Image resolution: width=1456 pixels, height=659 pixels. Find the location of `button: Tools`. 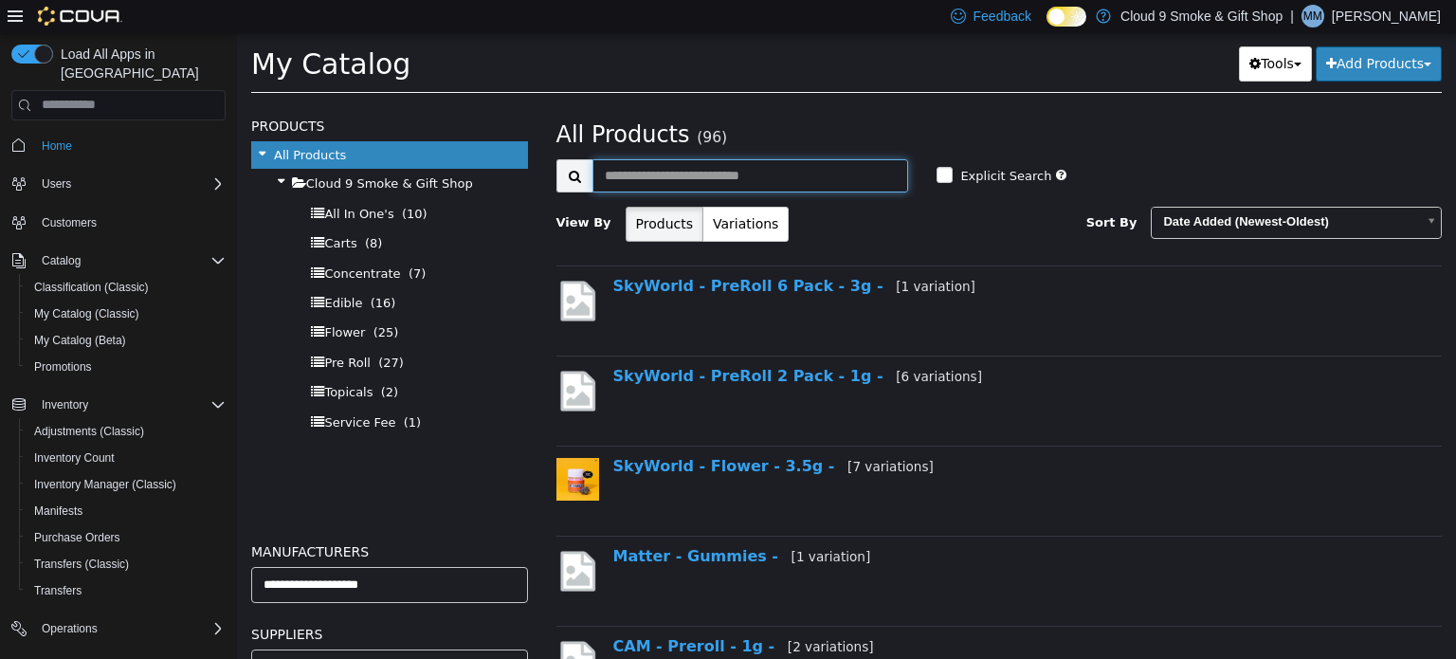

button: Tools is located at coordinates (1038, 30).